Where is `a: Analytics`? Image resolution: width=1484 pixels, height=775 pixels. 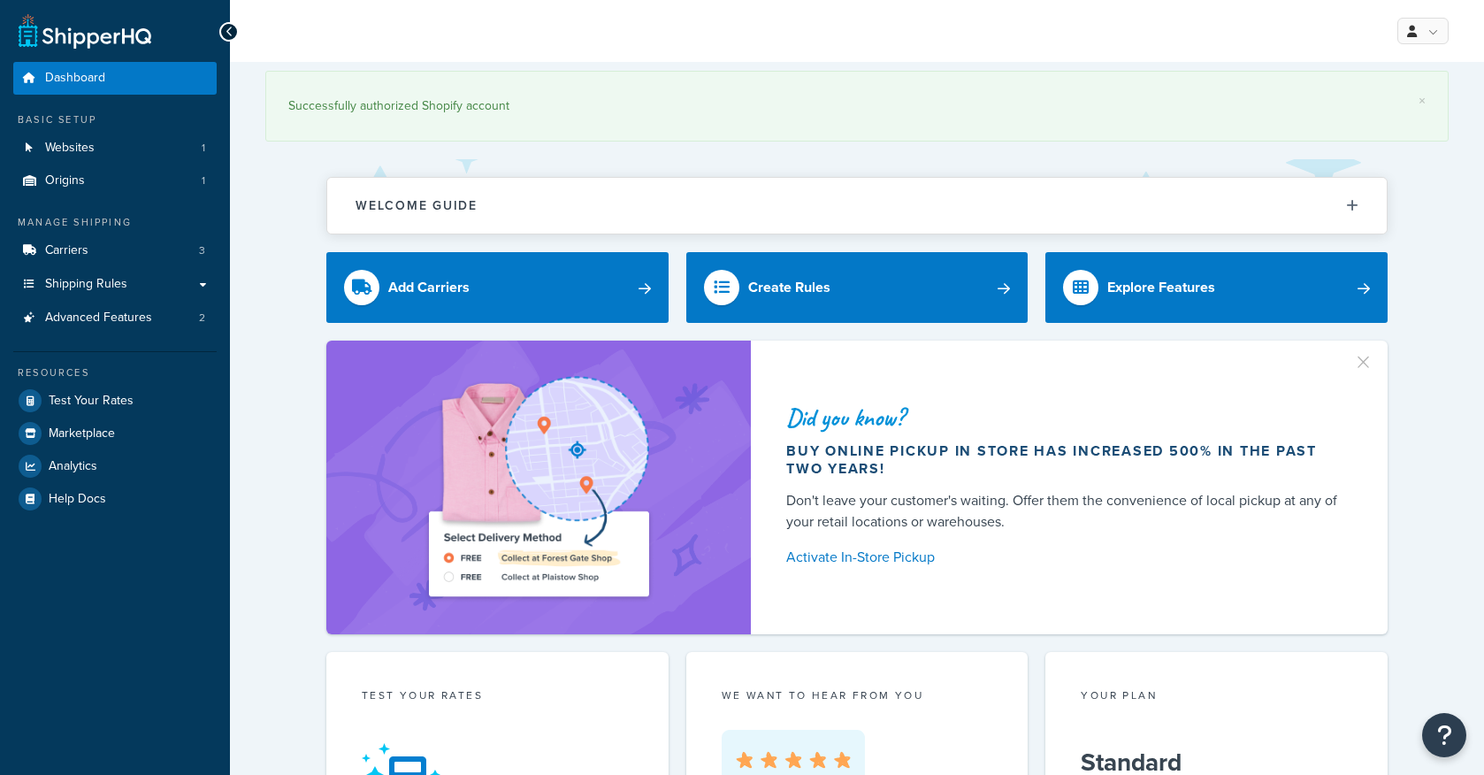
a: Analytics is located at coordinates (115, 466).